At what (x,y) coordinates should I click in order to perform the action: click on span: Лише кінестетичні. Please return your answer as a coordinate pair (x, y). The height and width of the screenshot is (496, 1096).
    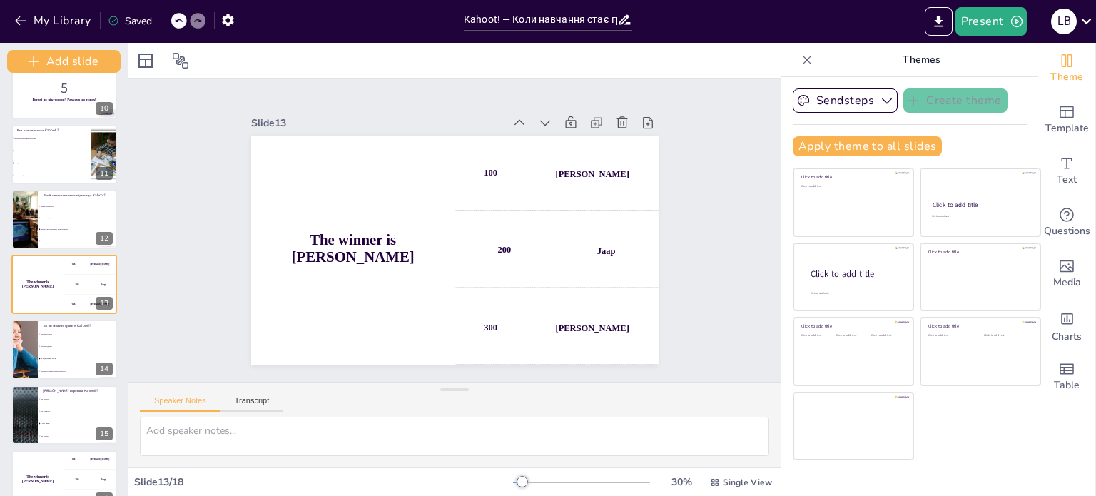
    Looking at the image, I should click on (78, 240).